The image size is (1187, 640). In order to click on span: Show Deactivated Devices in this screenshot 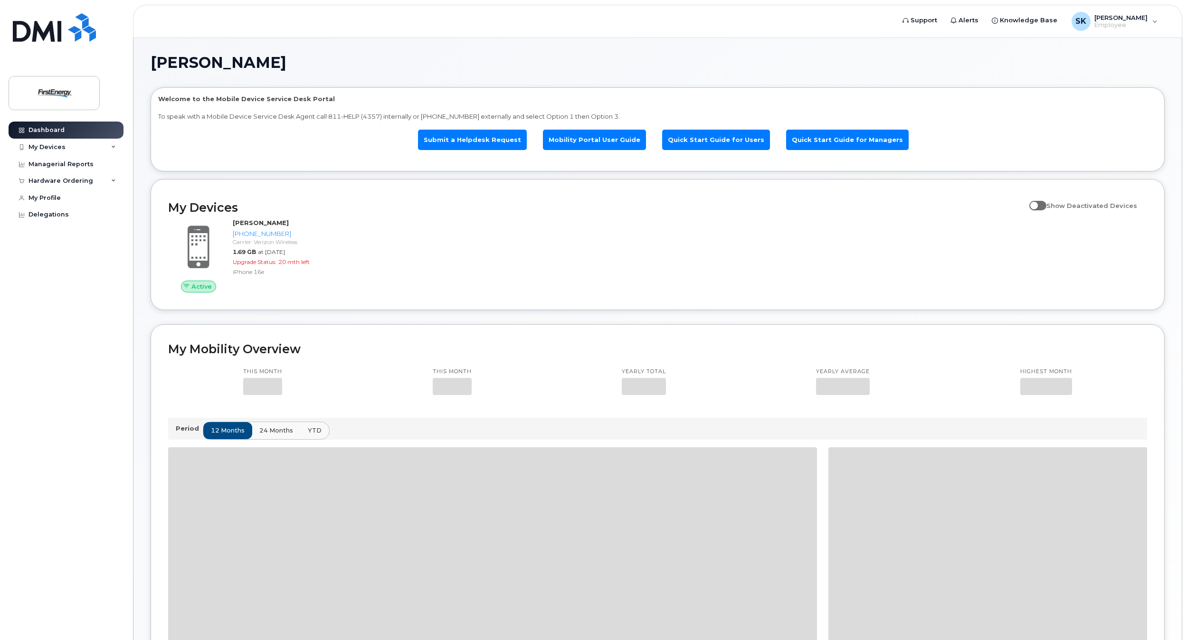, I will do `click(1092, 206)`.